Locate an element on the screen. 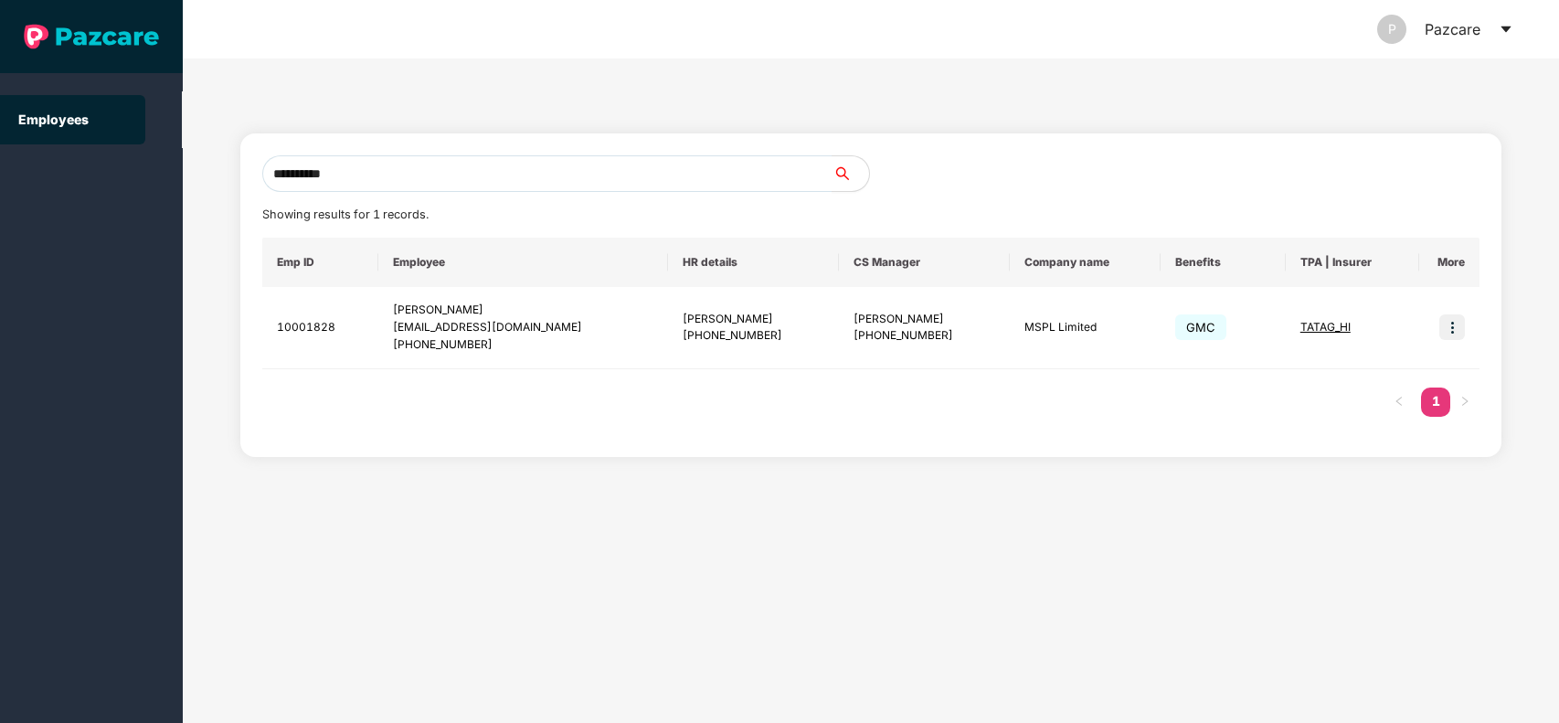  span: right is located at coordinates (1465, 401).